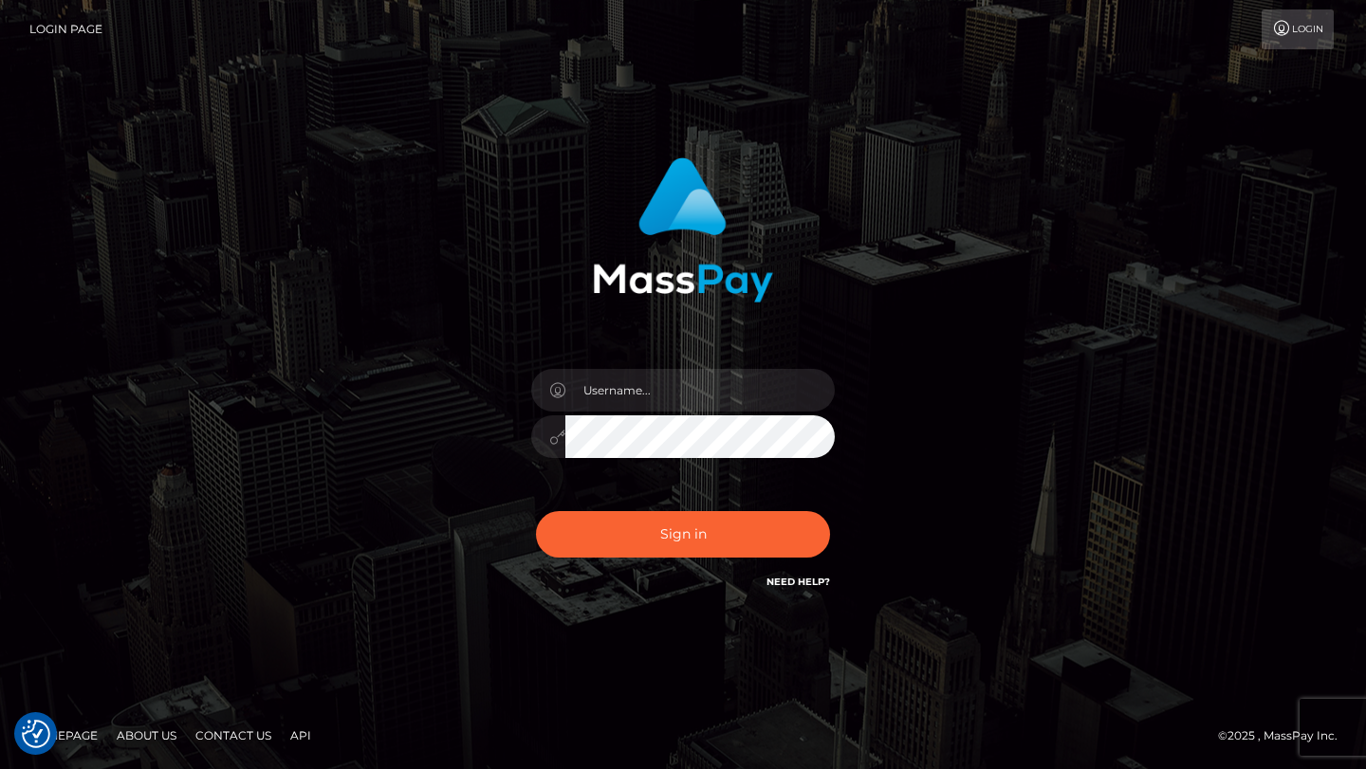  What do you see at coordinates (1285, 736) in the screenshot?
I see `div: © 2025 , MassPay Inc.` at bounding box center [1285, 736].